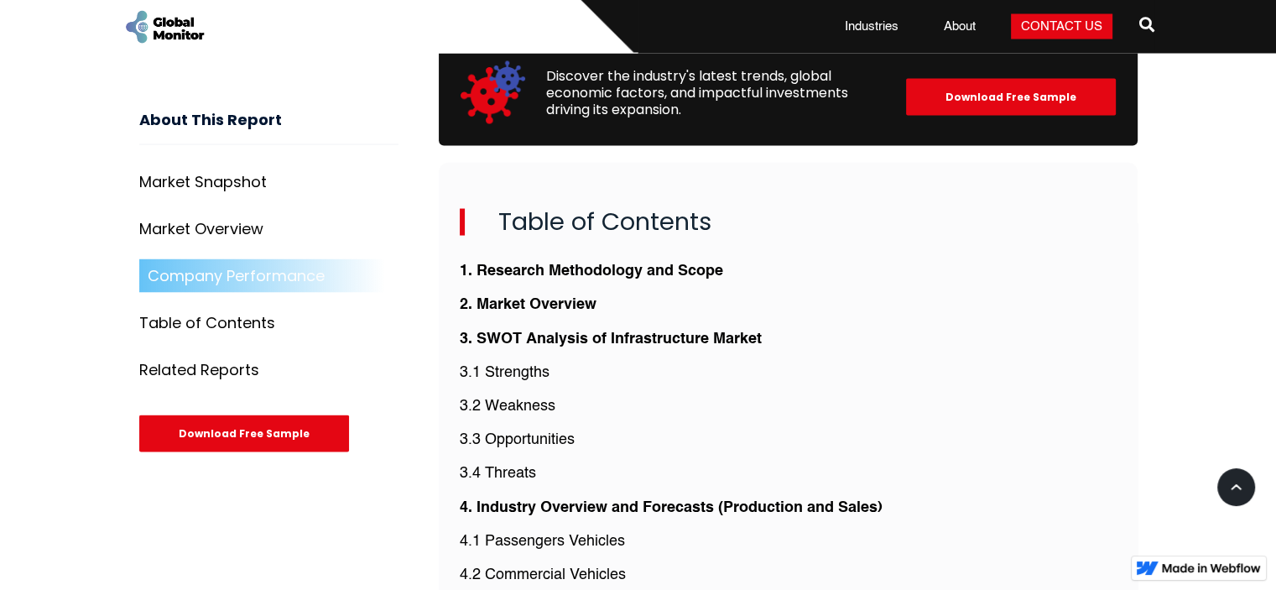  What do you see at coordinates (164, 27) in the screenshot?
I see `a: home` at bounding box center [164, 27].